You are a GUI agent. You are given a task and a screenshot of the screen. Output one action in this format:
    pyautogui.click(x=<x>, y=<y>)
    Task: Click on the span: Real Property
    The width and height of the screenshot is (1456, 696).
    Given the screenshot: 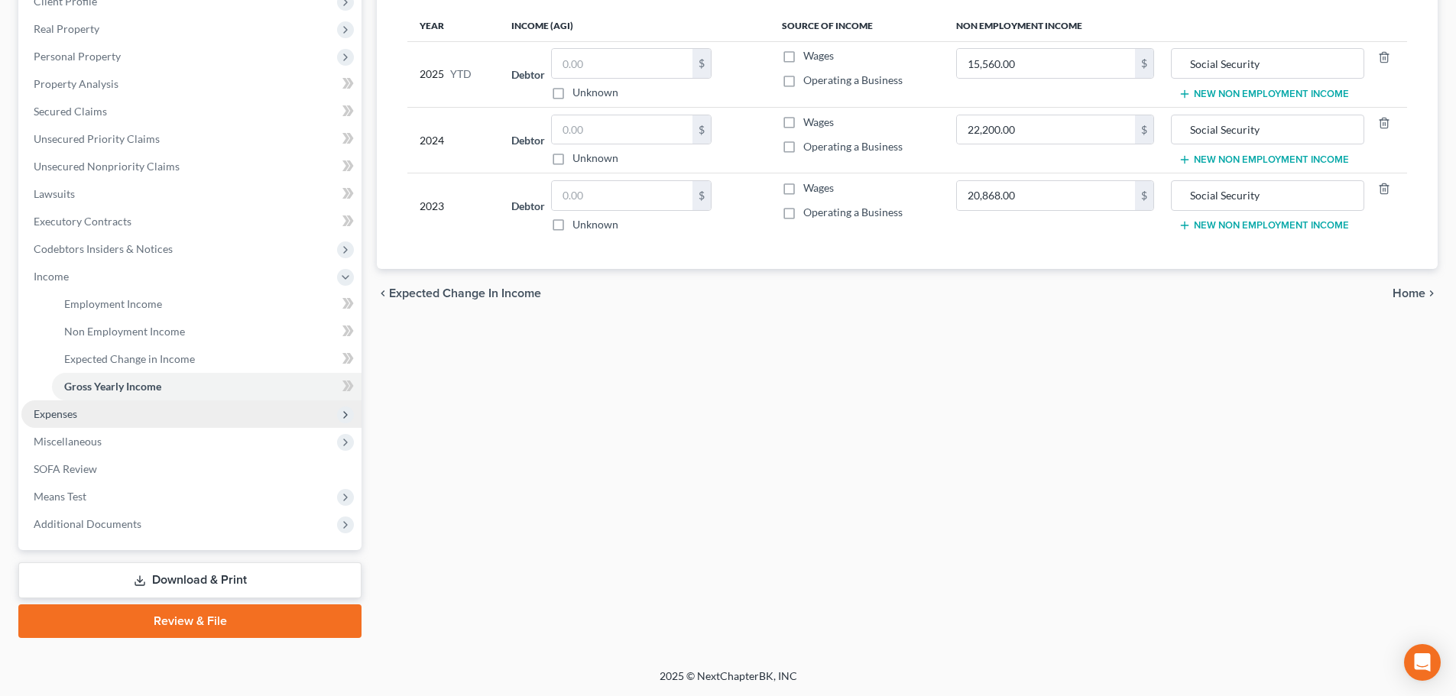 What is the action you would take?
    pyautogui.click(x=67, y=28)
    